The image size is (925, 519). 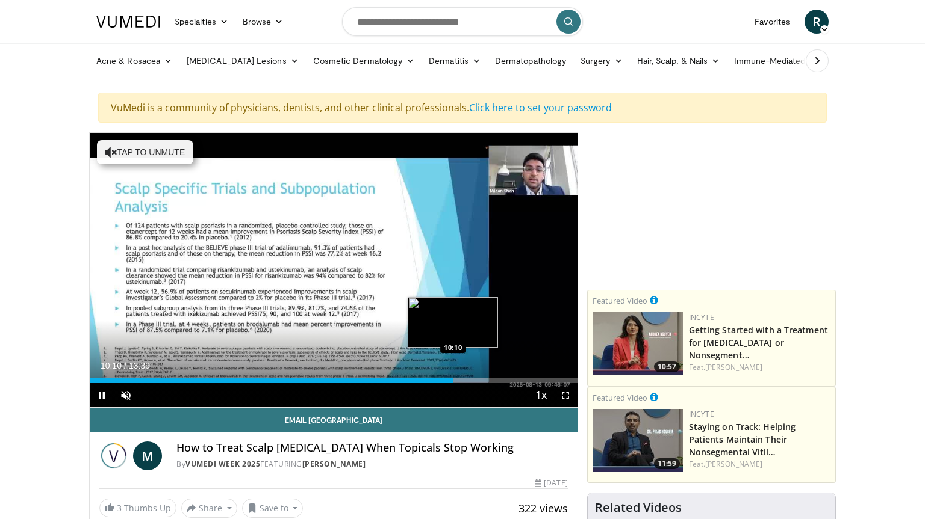 I want to click on a: 3 Thumbs Up, so click(x=138, y=508).